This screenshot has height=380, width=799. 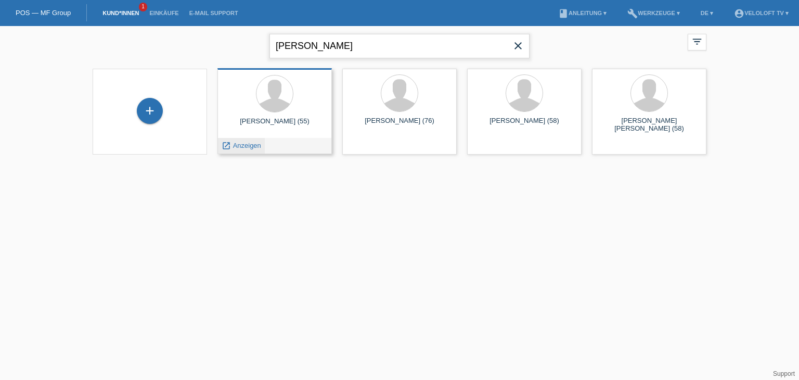 I want to click on a: bookAnleitung ▾, so click(x=582, y=13).